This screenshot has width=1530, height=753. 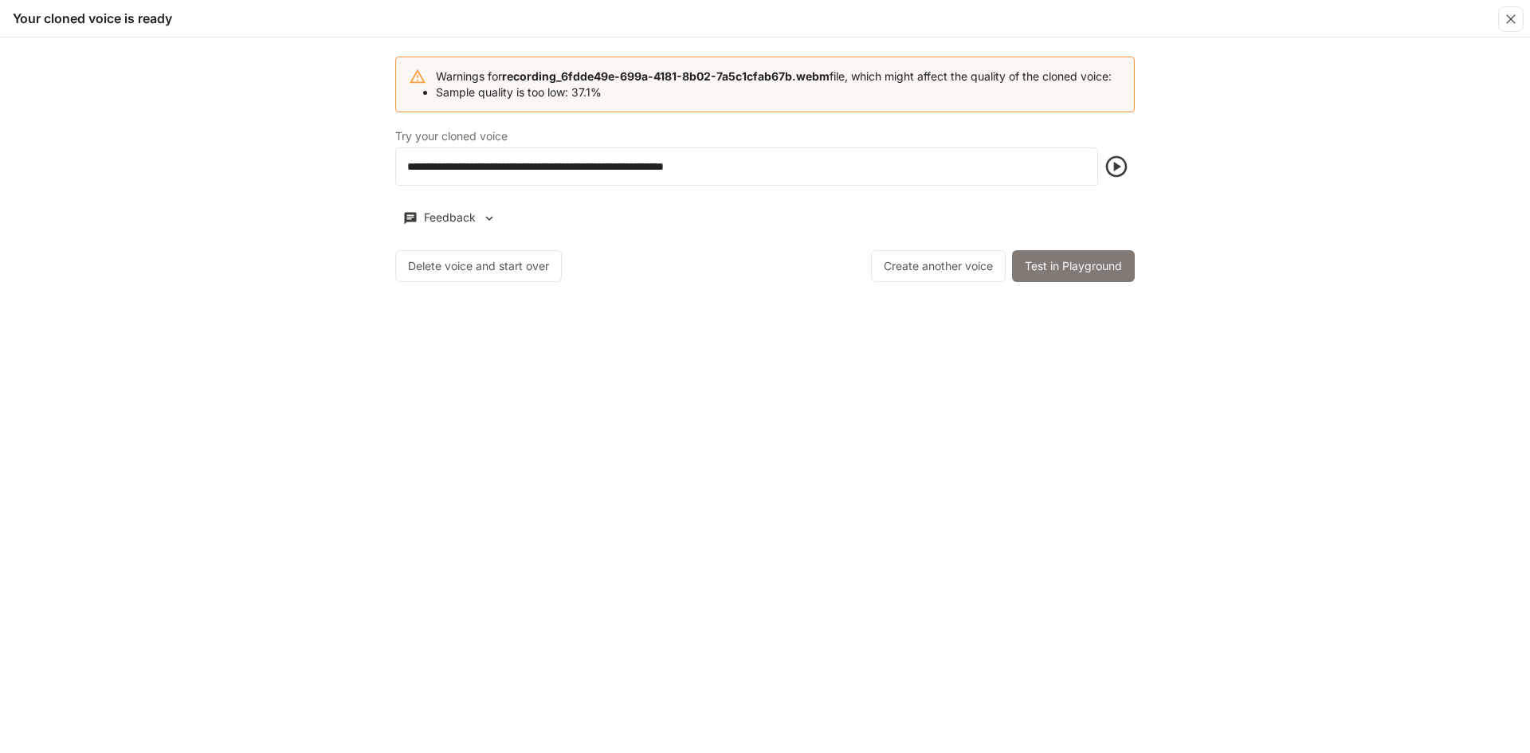 What do you see at coordinates (451, 136) in the screenshot?
I see `p: Try your cloned voice` at bounding box center [451, 136].